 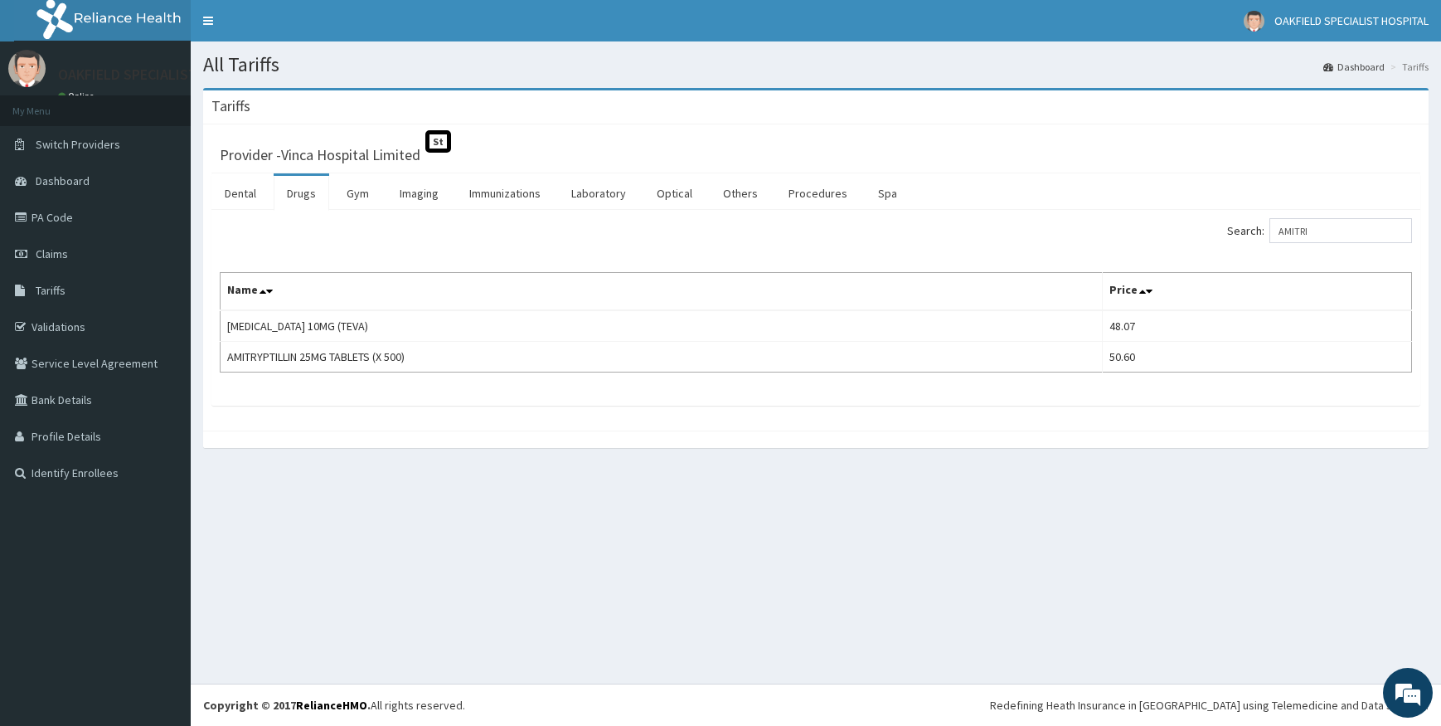 What do you see at coordinates (162, 75) in the screenshot?
I see `p: OAKFIELD SPECIALIST HOSPITAL` at bounding box center [162, 75].